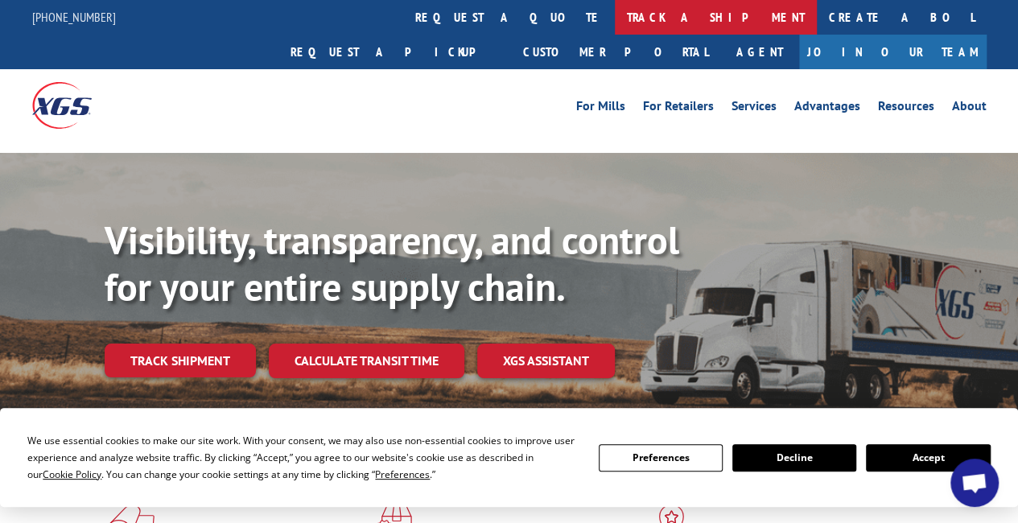  I want to click on a: Agent, so click(760, 52).